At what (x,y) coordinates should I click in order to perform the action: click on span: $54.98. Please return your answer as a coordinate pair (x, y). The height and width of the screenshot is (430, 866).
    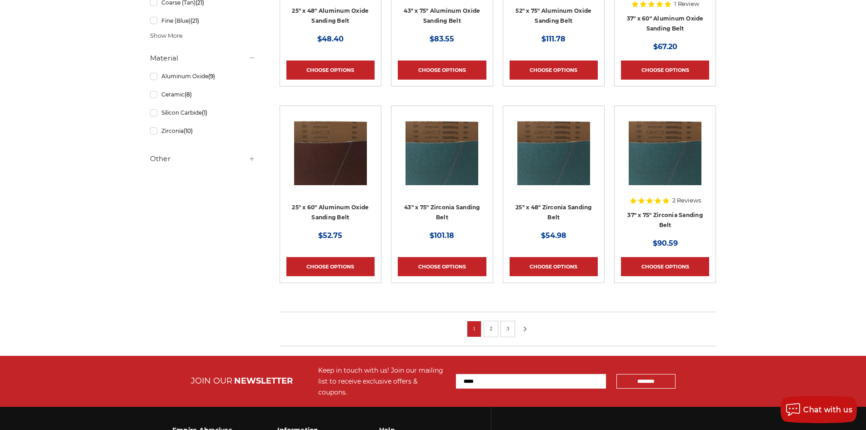
    Looking at the image, I should click on (554, 235).